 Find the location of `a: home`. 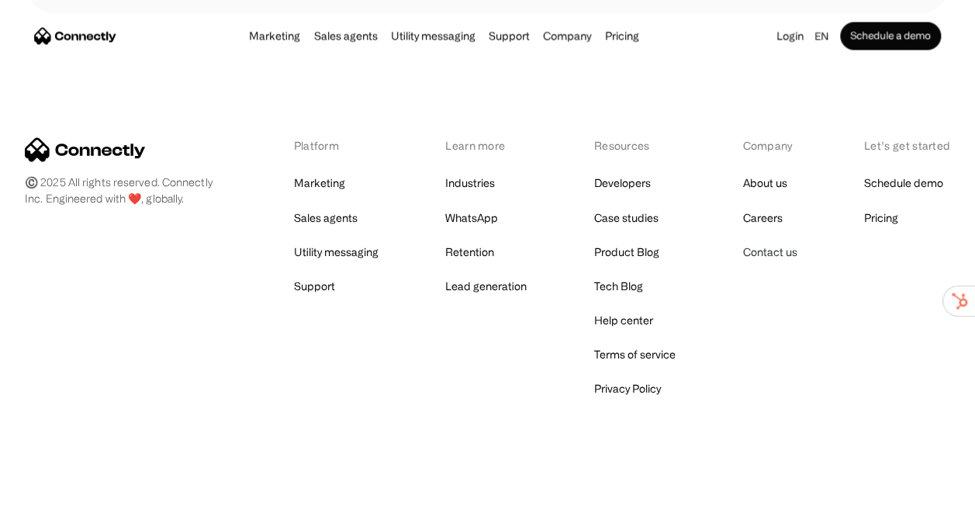

a: home is located at coordinates (75, 36).